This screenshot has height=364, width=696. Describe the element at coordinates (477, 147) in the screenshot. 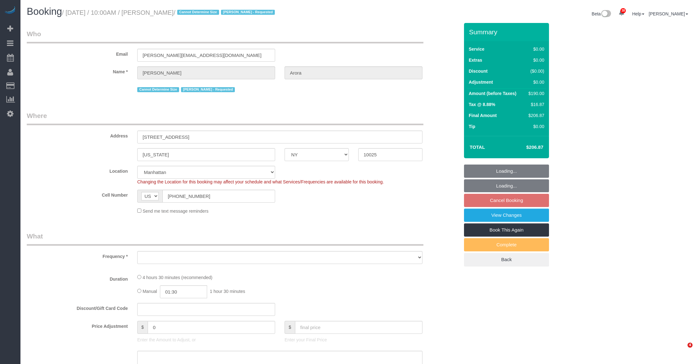

I see `strong: Total` at that location.